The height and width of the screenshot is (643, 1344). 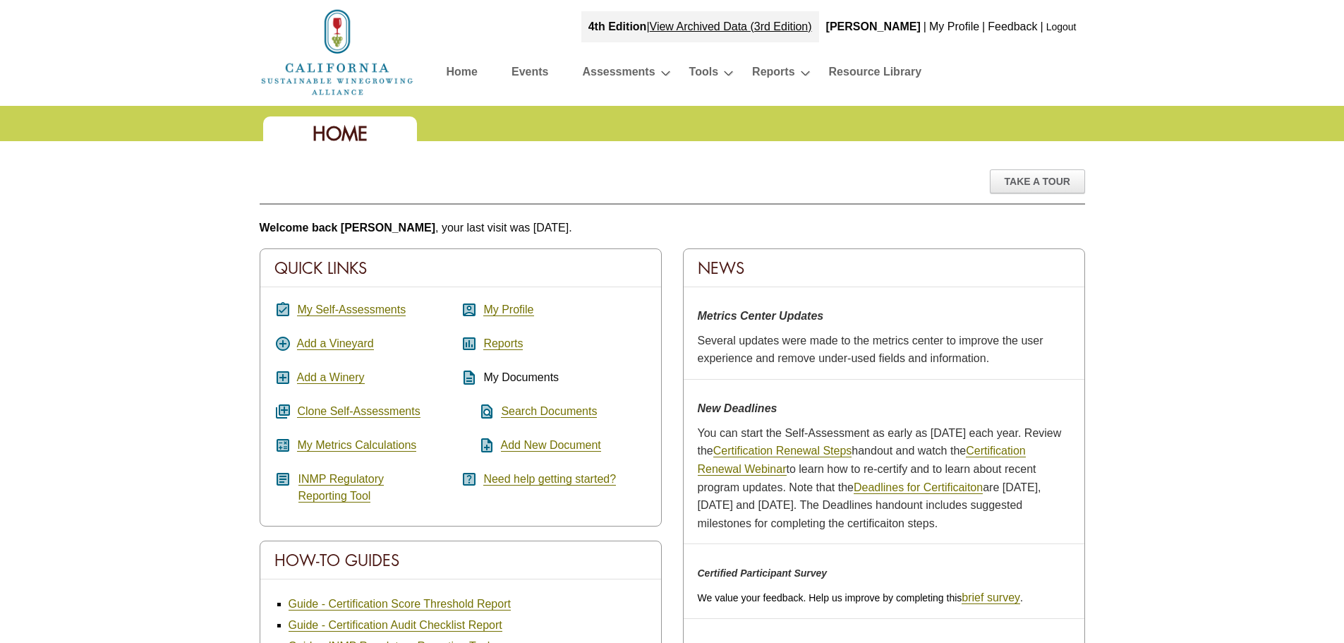 What do you see at coordinates (782, 451) in the screenshot?
I see `a: Certification Renewal Steps` at bounding box center [782, 451].